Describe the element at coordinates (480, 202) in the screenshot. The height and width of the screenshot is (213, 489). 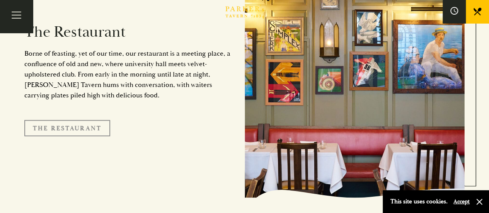
I see `button: Close and accept` at that location.